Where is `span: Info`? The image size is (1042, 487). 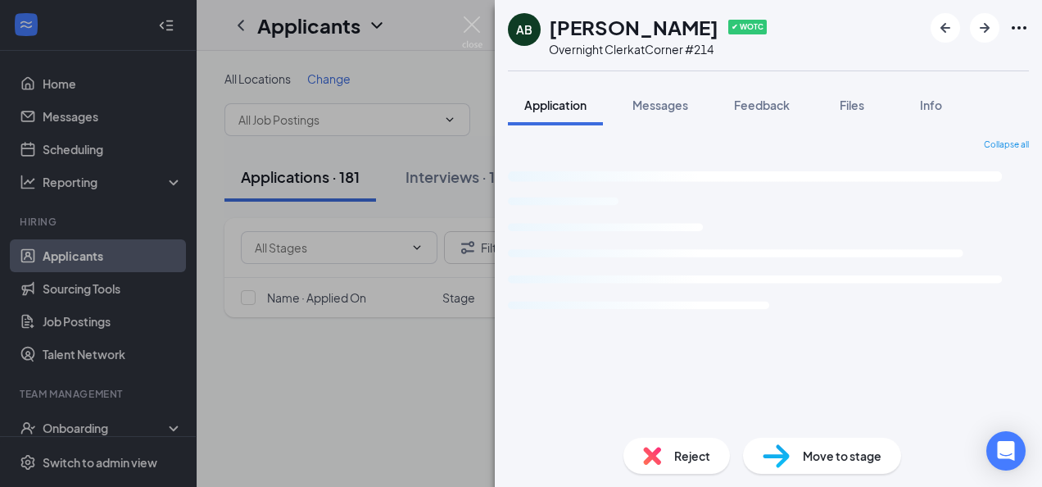
span: Info is located at coordinates (931, 105).